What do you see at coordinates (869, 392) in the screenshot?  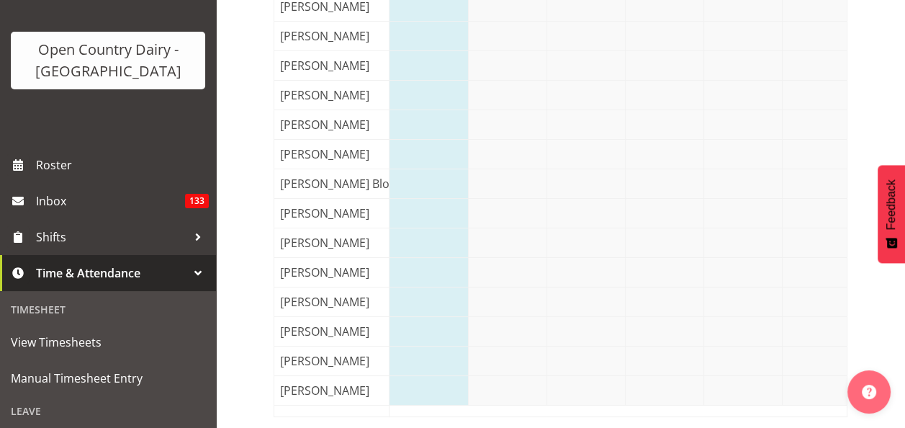 I see `img: help-xxl-2.png` at bounding box center [869, 392].